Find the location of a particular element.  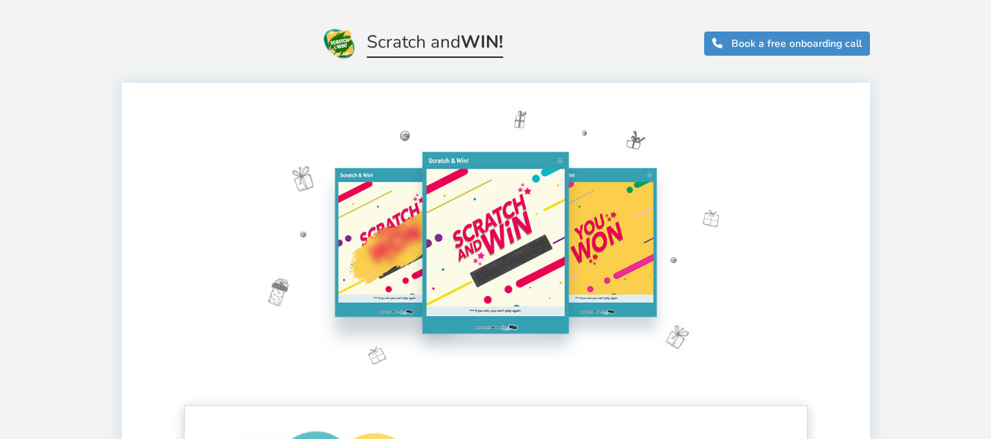

a: Book a free onboarding call is located at coordinates (787, 43).